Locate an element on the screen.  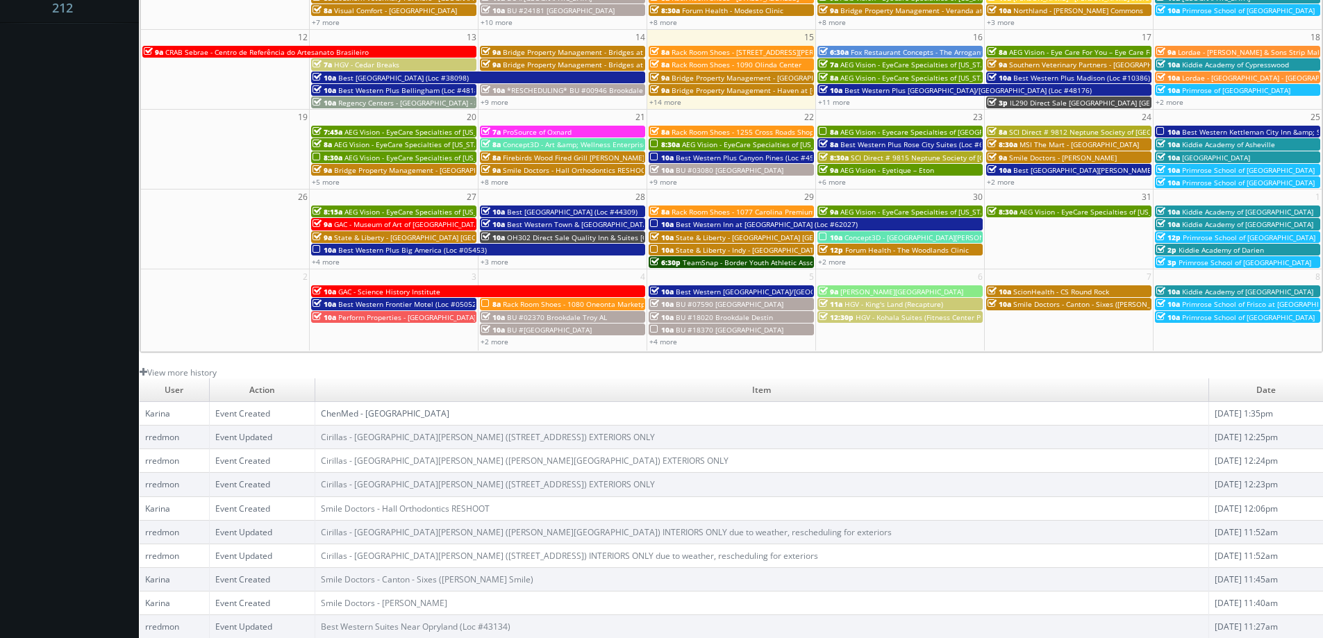
span: HGV - Cedar Breaks is located at coordinates (367, 65).